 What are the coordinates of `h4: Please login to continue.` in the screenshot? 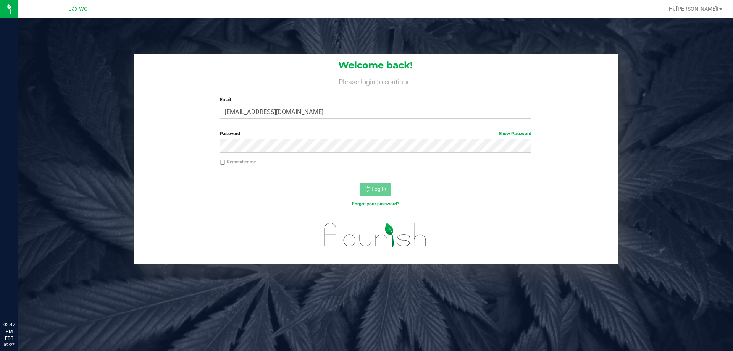 It's located at (376, 81).